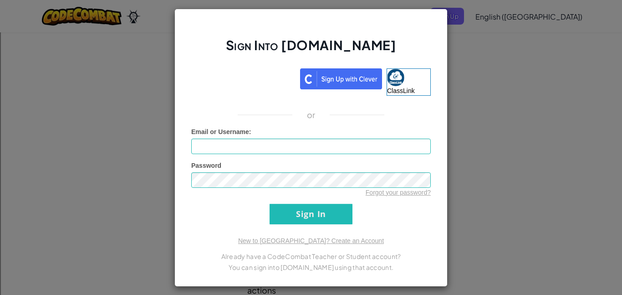 The width and height of the screenshot is (622, 295). I want to click on span: ClassLink, so click(401, 91).